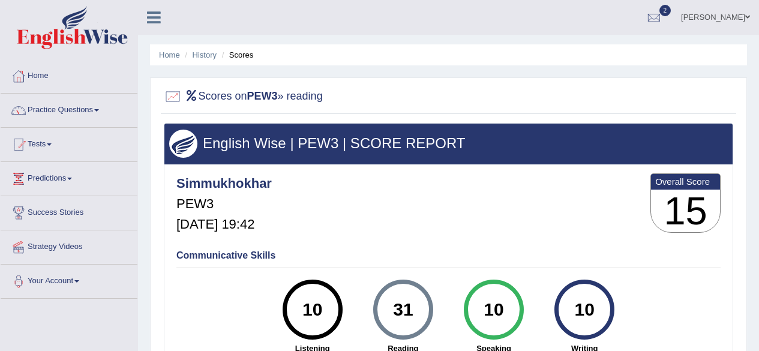 Image resolution: width=759 pixels, height=351 pixels. Describe the element at coordinates (205, 55) in the screenshot. I see `a: History` at that location.